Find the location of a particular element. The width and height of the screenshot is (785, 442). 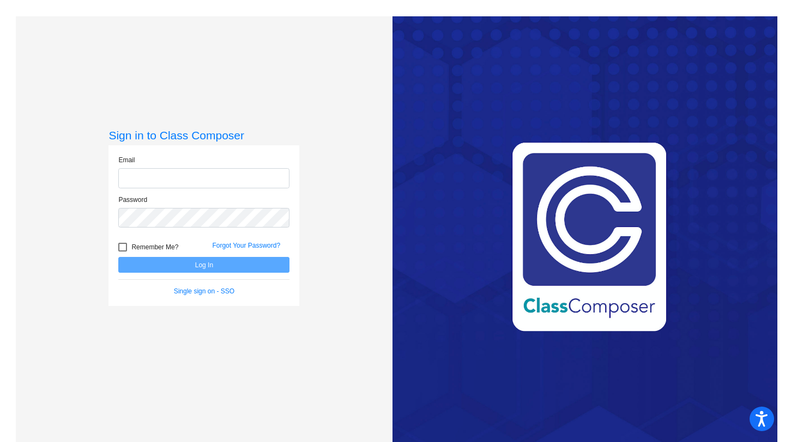

h3: Sign in to Class Composer is located at coordinates (204, 135).